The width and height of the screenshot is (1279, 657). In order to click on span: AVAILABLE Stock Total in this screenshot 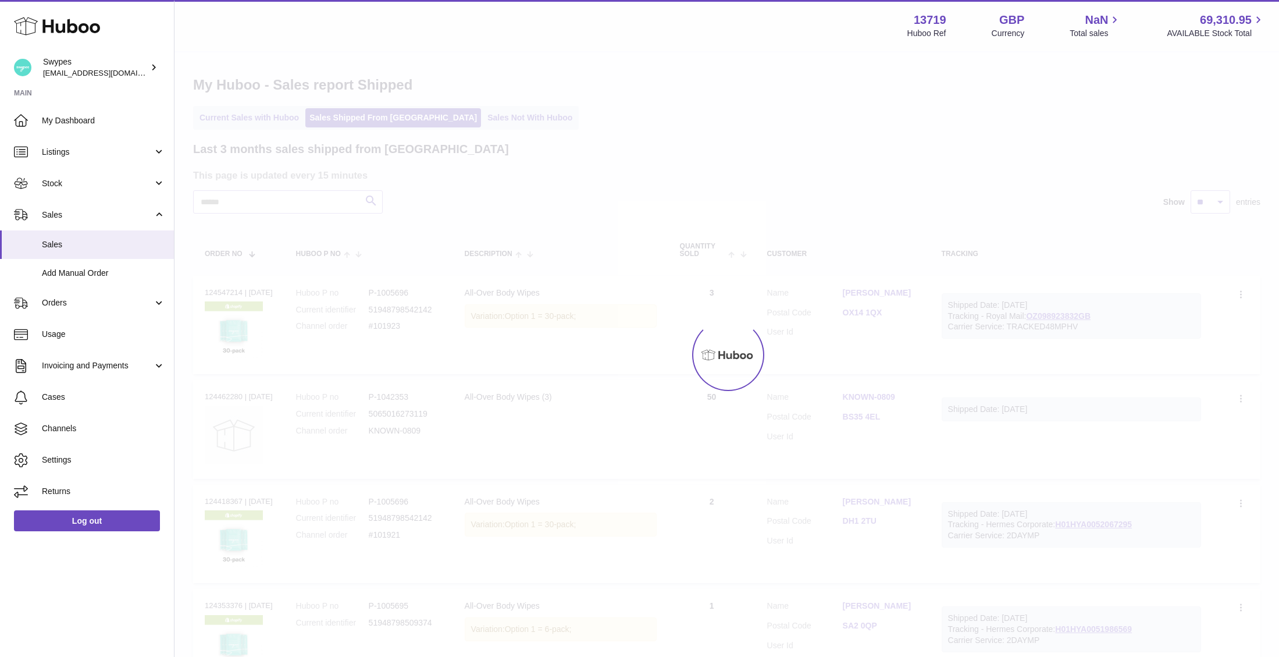, I will do `click(1216, 33)`.